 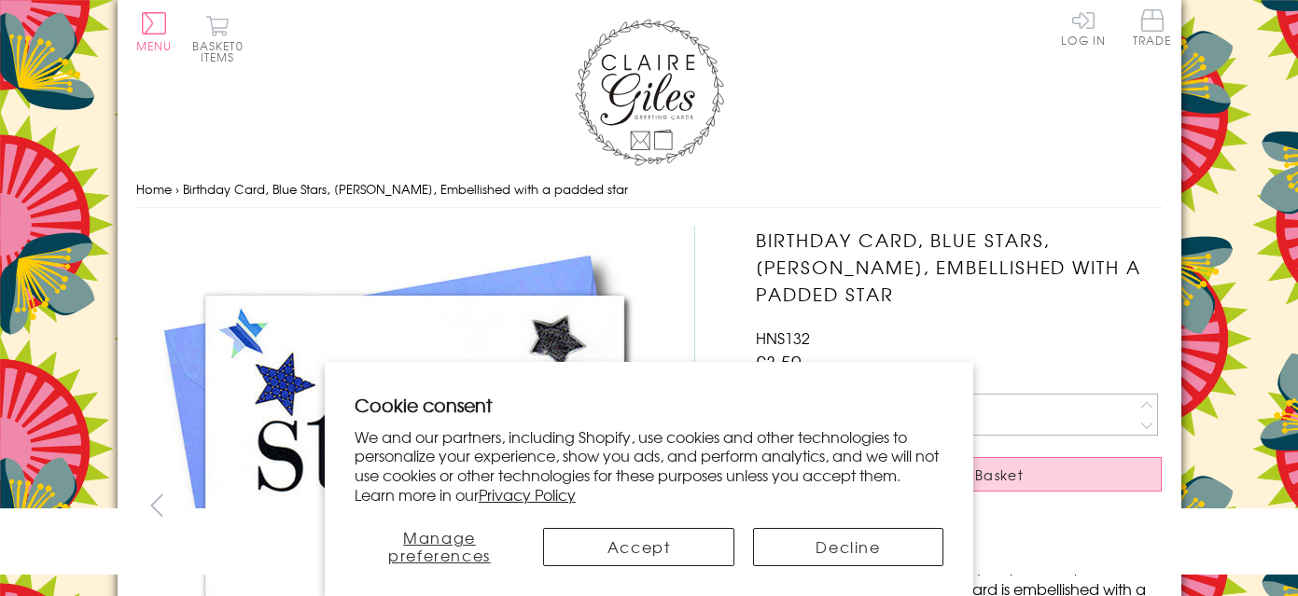 What do you see at coordinates (154, 32) in the screenshot?
I see `button: Menu` at bounding box center [154, 32].